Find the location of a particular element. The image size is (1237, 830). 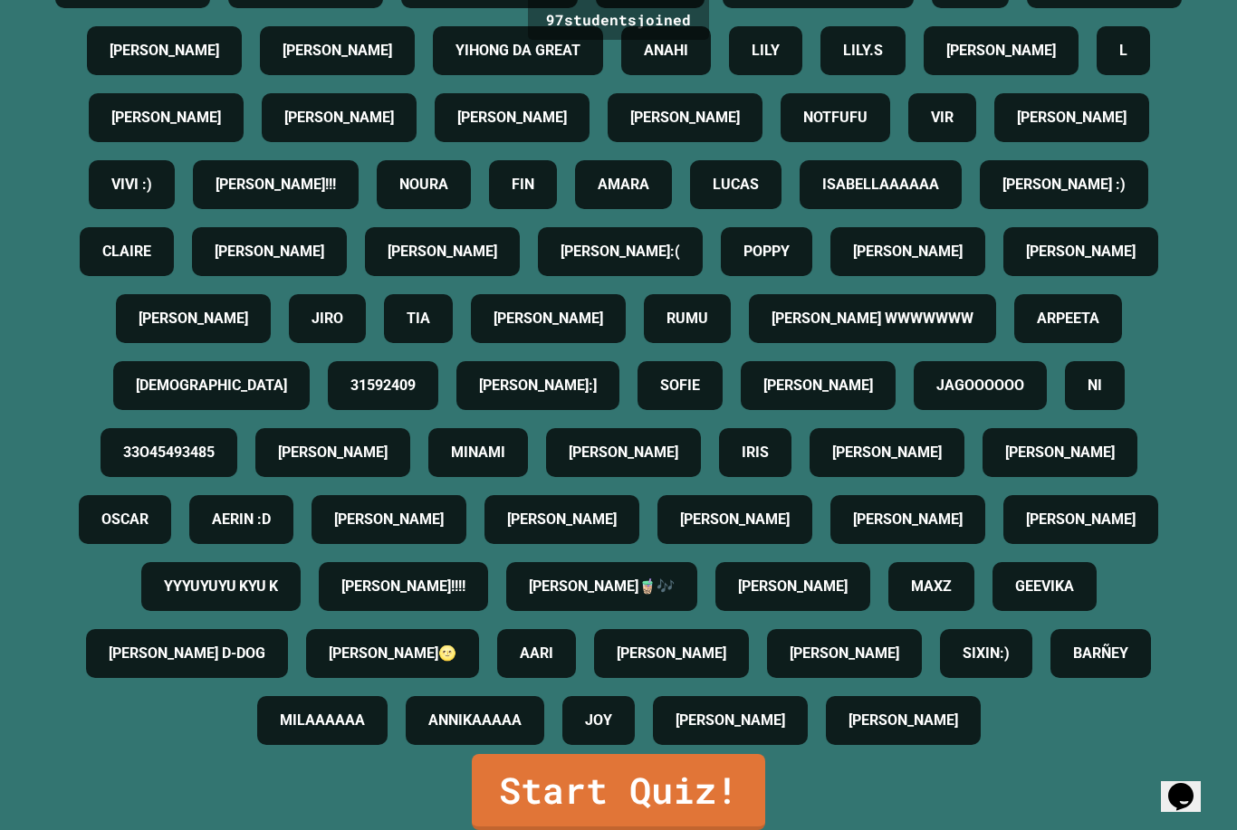

h4: NOTFUFU is located at coordinates (835, 118).